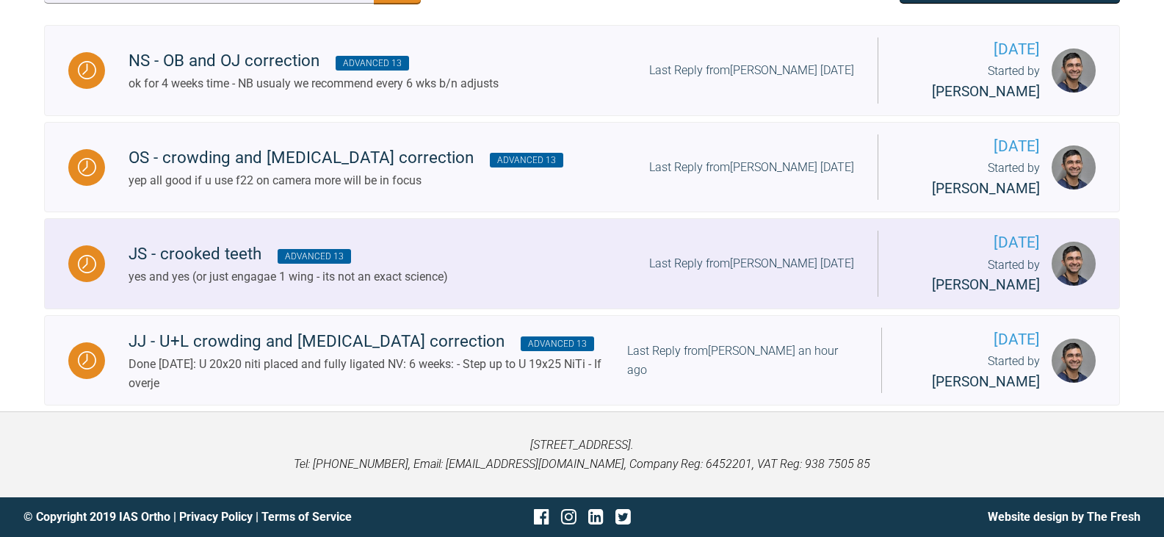 The width and height of the screenshot is (1164, 537). I want to click on div: ok for 4 weeks time - NB usualy we recommend every 6 wks b/n adjusts, so click(314, 84).